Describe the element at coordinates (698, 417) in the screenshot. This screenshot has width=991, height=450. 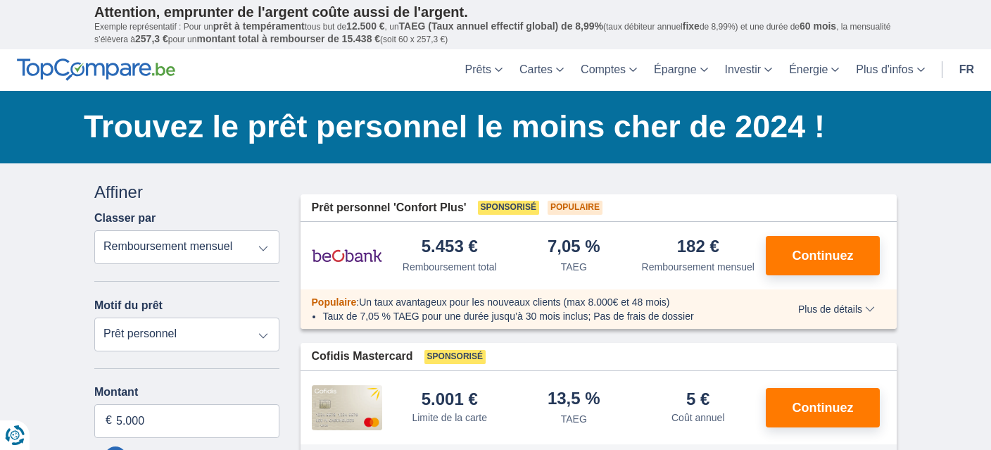
I see `div: Coût annuel` at that location.